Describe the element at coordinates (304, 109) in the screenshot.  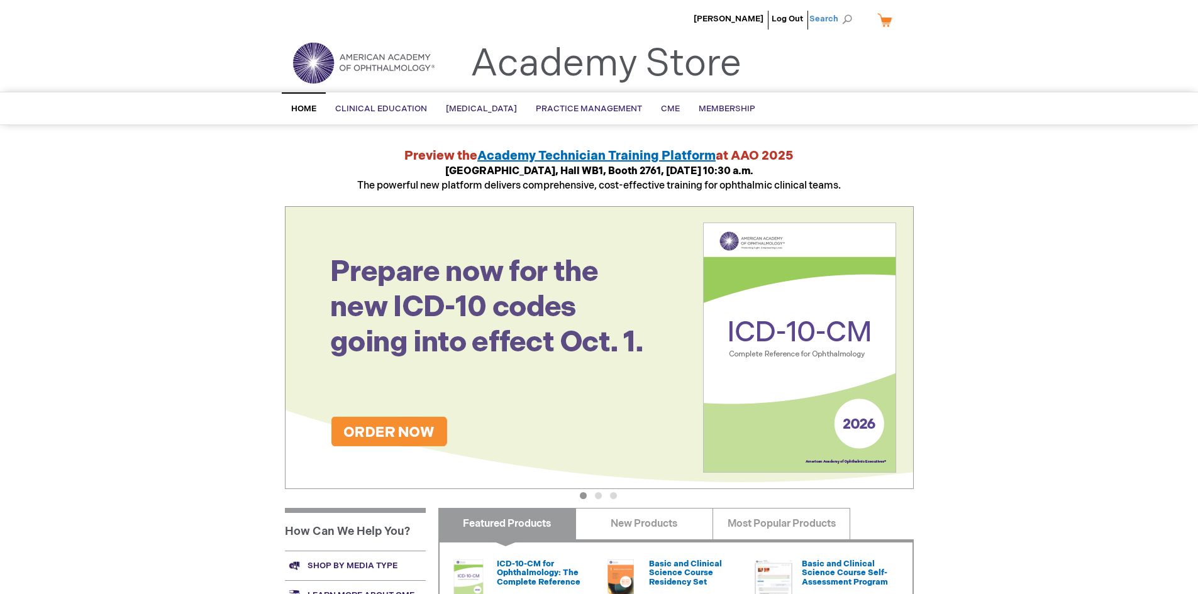
I see `span: Home` at that location.